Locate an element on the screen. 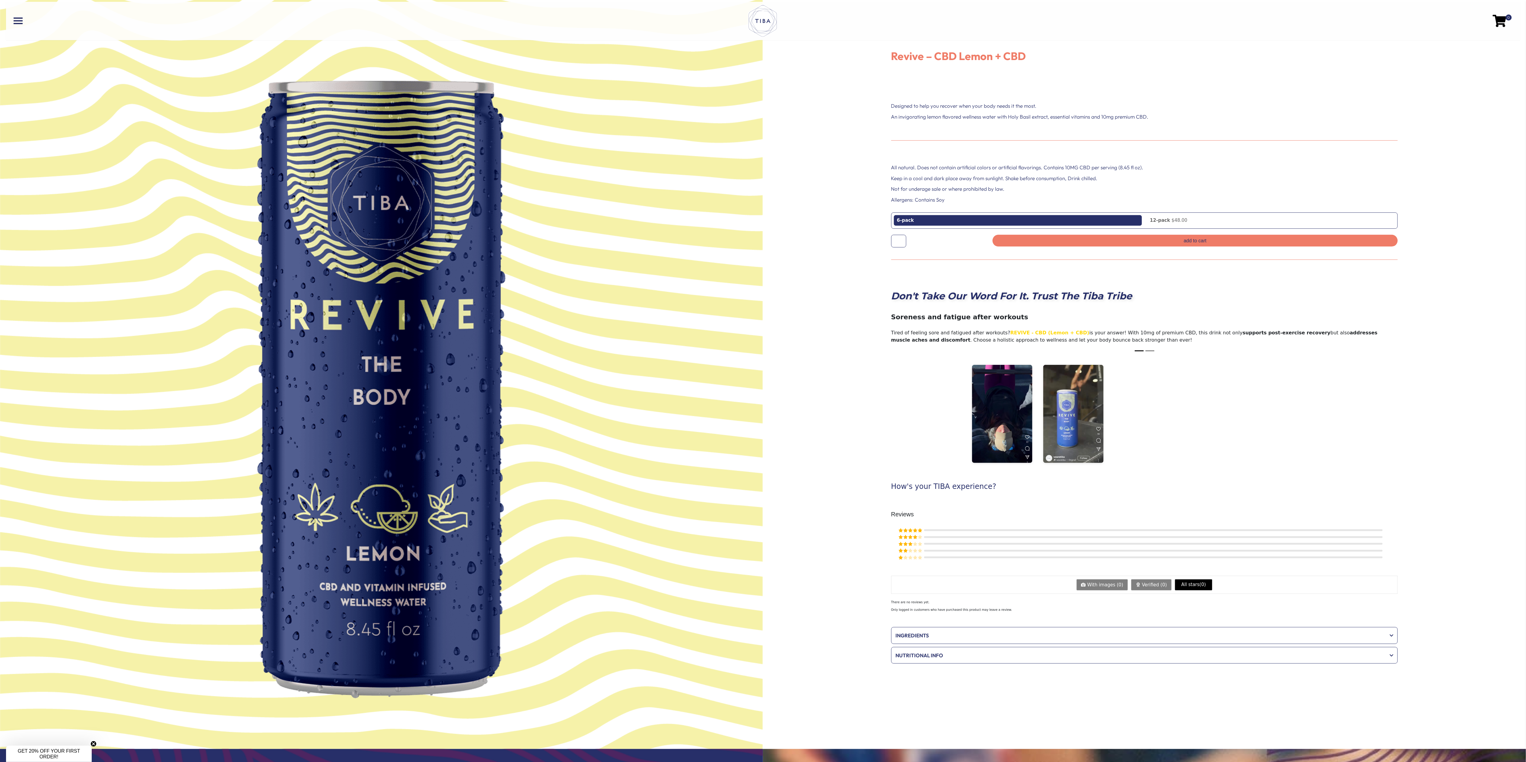 This screenshot has width=1526, height=762. span: All stars( ) is located at coordinates (1194, 584).